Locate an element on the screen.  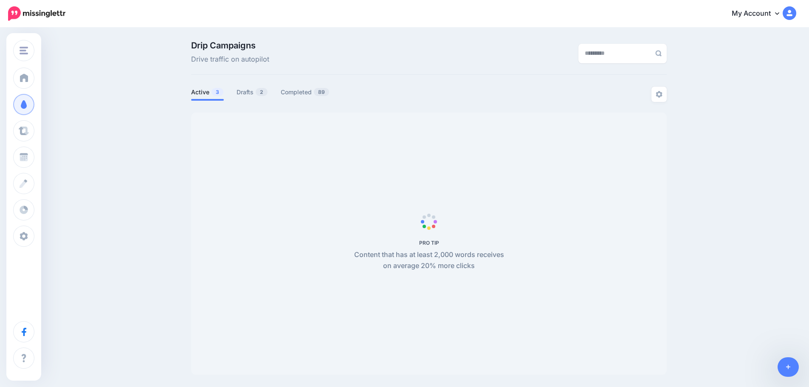
span: 3 is located at coordinates (217, 92).